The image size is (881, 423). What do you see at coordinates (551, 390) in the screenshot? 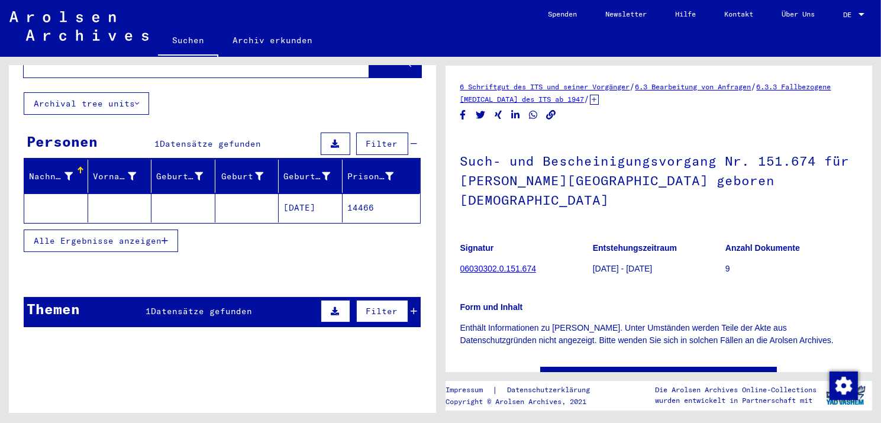
I see `a: Datenschutzerklärung` at bounding box center [551, 390].